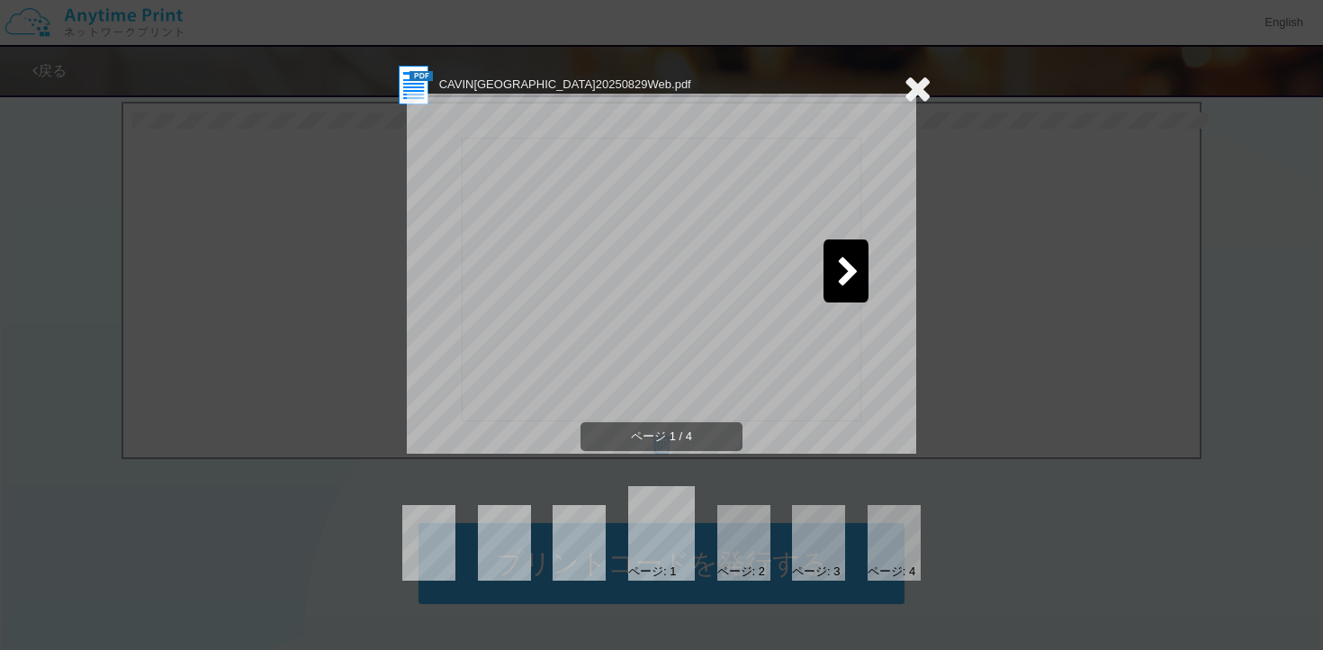  I want to click on div: ページ: 4, so click(891, 572).